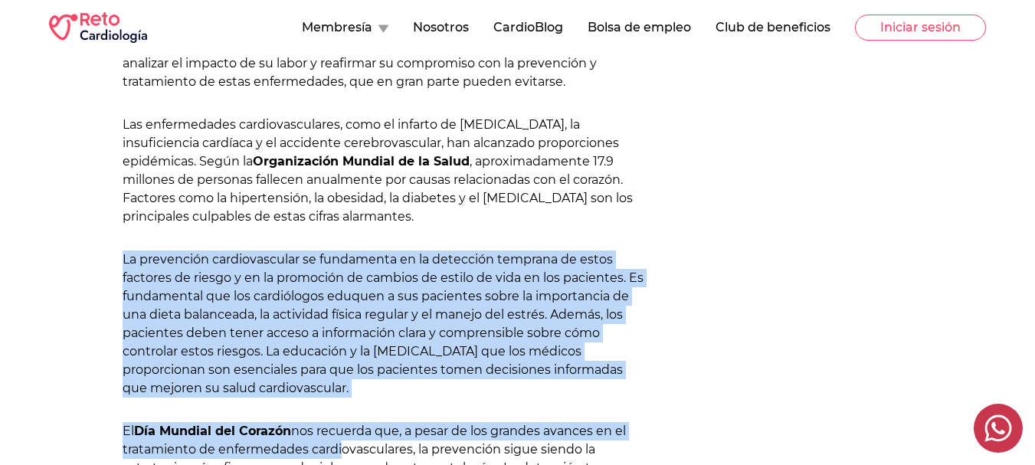 This screenshot has width=1035, height=465. I want to click on button: CardioBlog, so click(528, 28).